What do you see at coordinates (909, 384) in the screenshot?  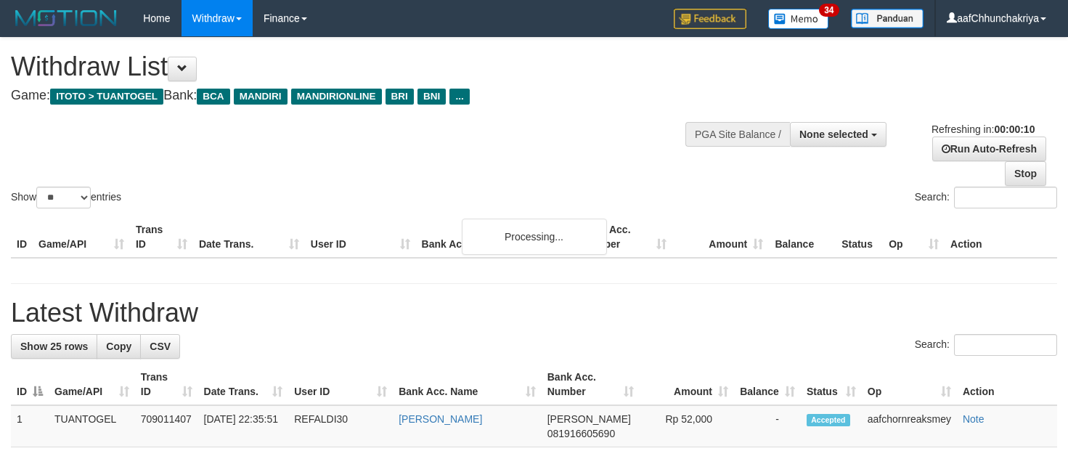 I see `th: Op: activate to sort column ascending` at bounding box center [909, 384].